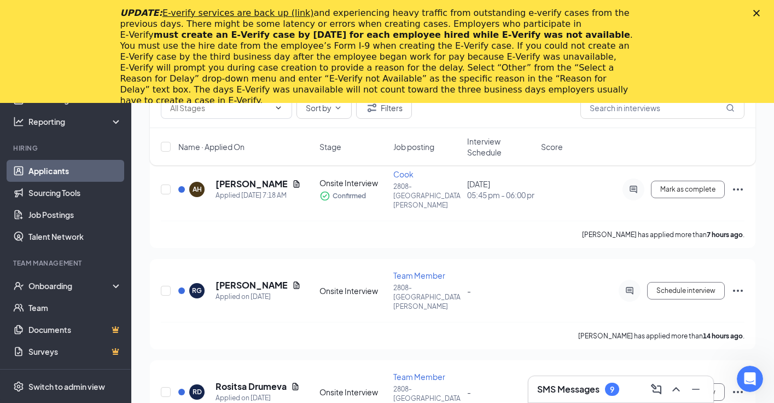  Describe the element at coordinates (663, 108) in the screenshot. I see `input: Search in interviews` at that location.